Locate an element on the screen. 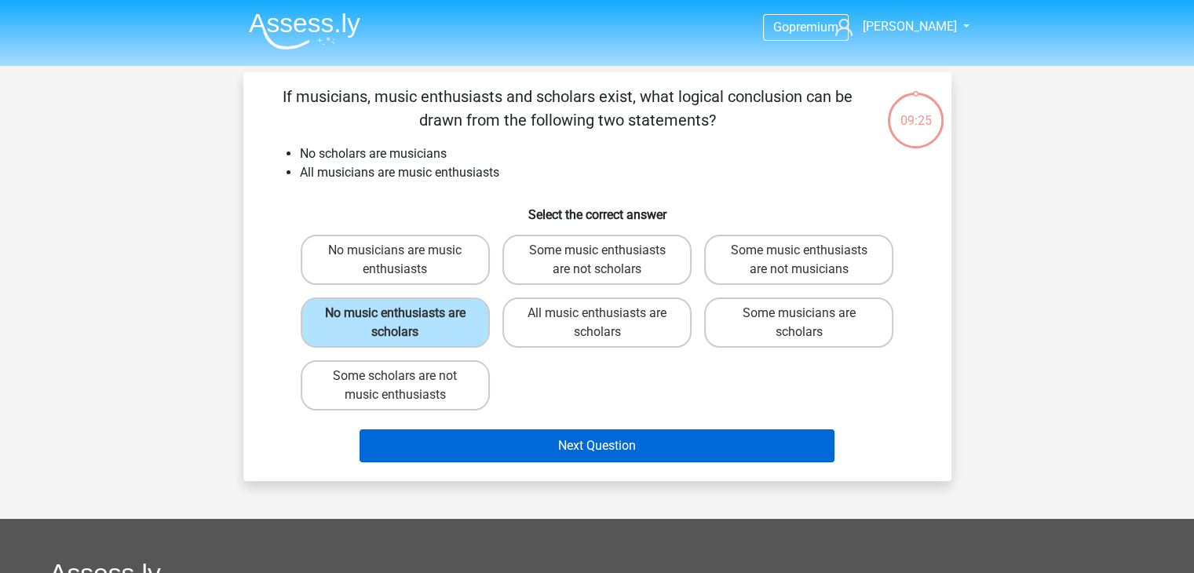 The height and width of the screenshot is (573, 1194). button: Next Question is located at coordinates (597, 446).